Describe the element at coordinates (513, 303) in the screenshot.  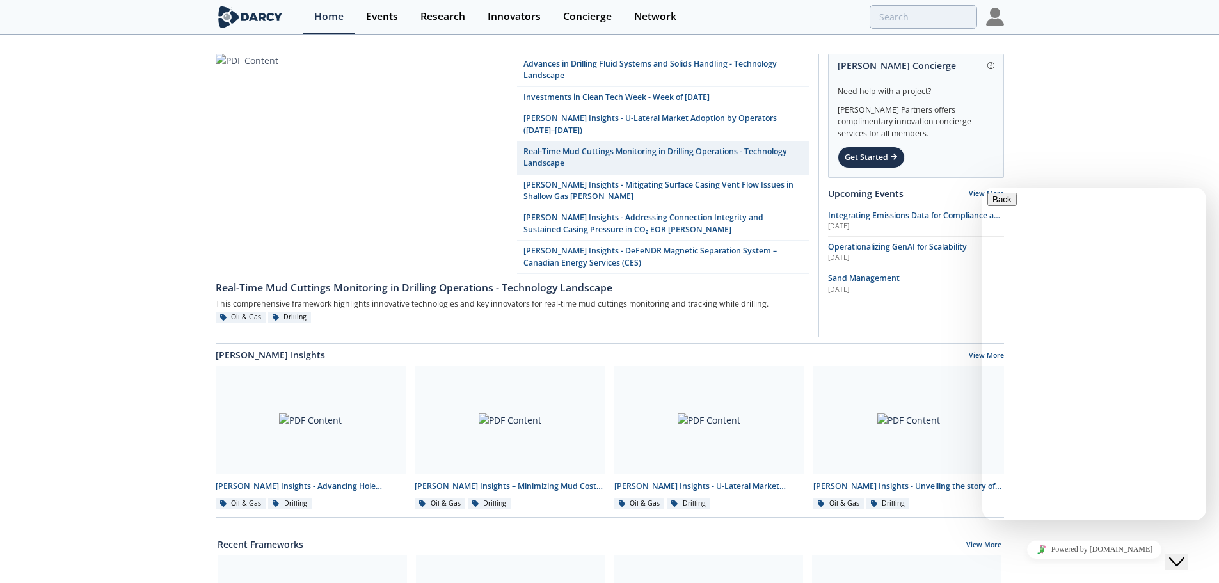
I see `div: This comprehensive framework highlights innovative technologies and key innovators for real-time ...` at that location.